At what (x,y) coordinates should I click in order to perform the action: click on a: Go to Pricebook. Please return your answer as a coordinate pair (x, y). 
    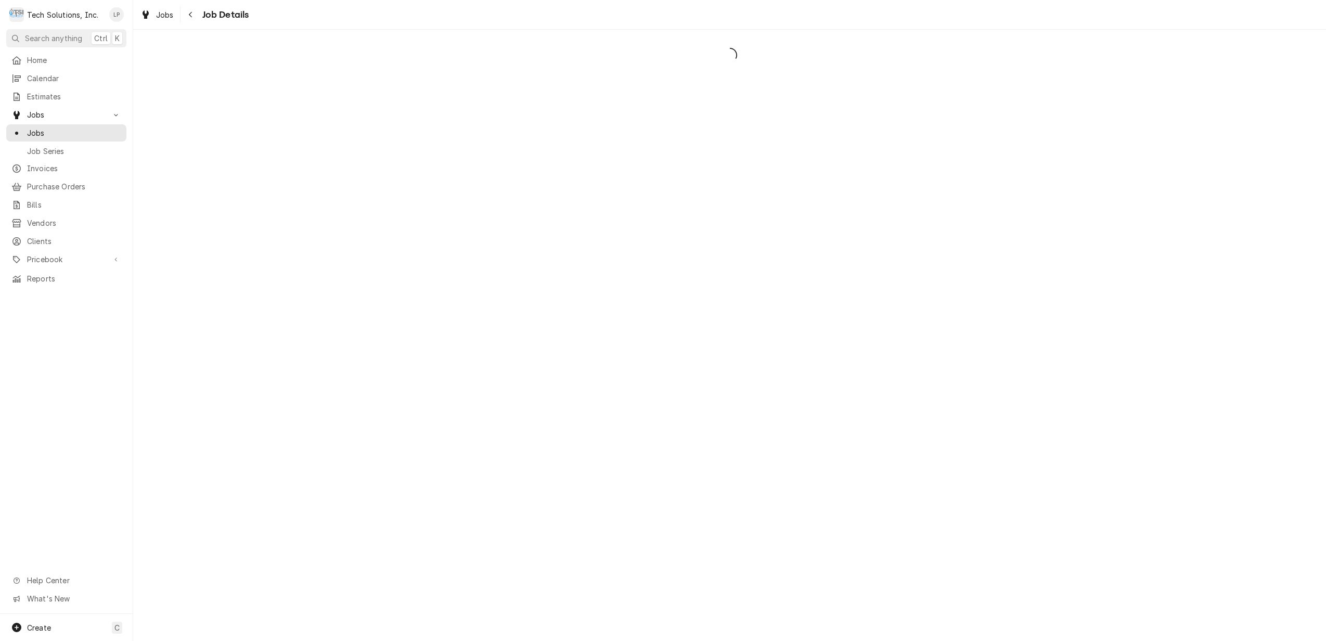
    Looking at the image, I should click on (66, 259).